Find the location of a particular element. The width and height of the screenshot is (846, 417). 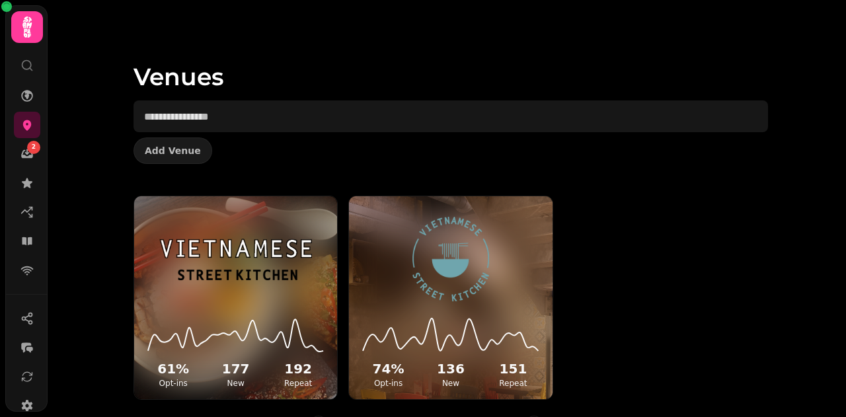

h2: 74 % is located at coordinates (388, 369).